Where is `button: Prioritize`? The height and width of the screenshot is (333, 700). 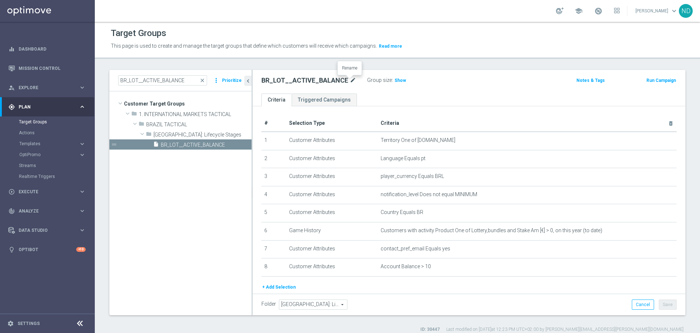 button: Prioritize is located at coordinates (232, 81).